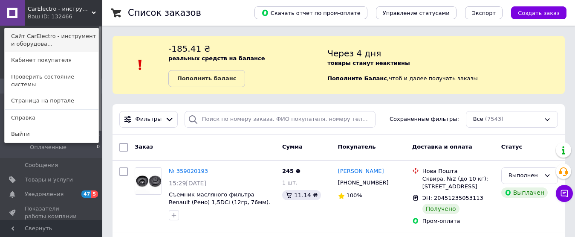 The width and height of the screenshot is (575, 237). Describe the element at coordinates (302, 195) in the screenshot. I see `div: 11.14 ₴` at that location.